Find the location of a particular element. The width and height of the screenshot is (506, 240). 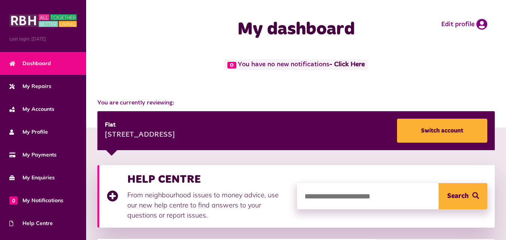

span: You have no new notifications is located at coordinates (296, 64).